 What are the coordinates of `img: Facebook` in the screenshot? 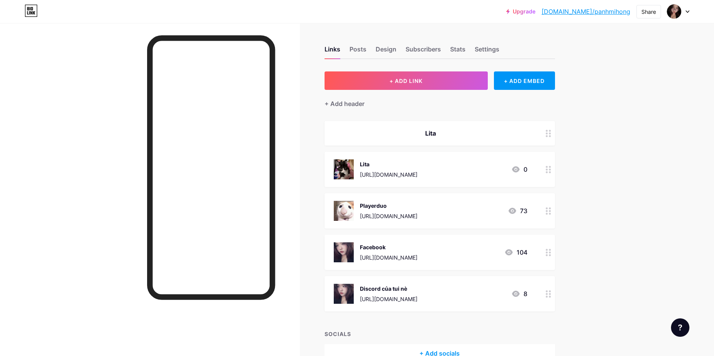 It's located at (344, 252).